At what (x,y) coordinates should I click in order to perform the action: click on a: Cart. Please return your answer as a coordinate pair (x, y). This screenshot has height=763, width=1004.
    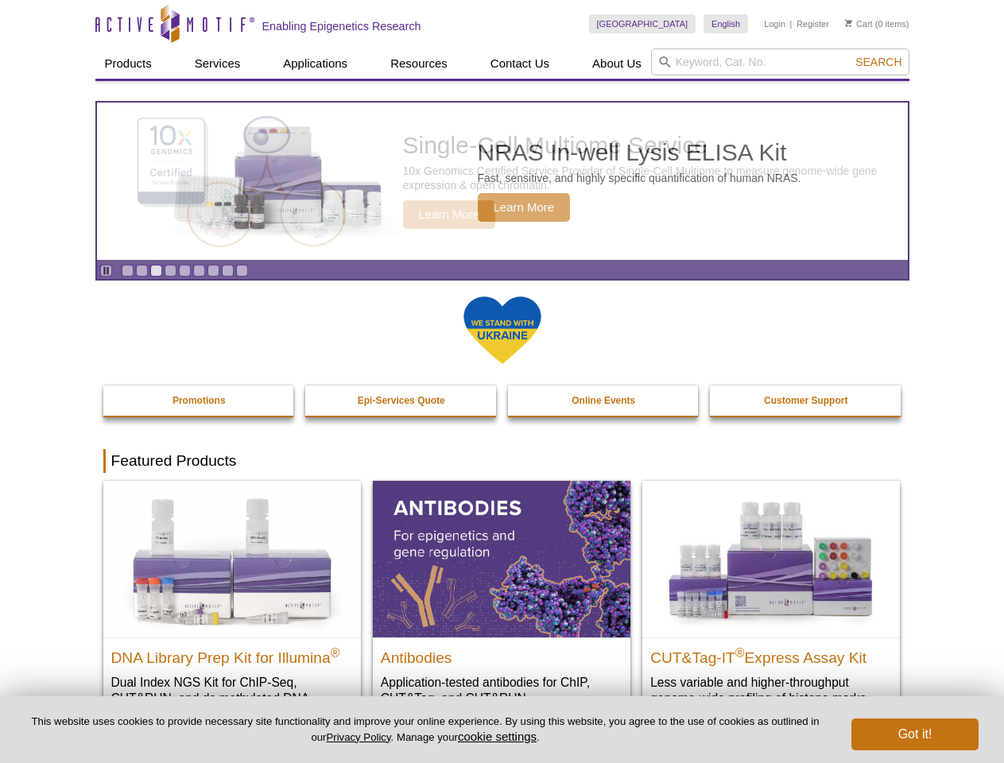
    Looking at the image, I should click on (859, 24).